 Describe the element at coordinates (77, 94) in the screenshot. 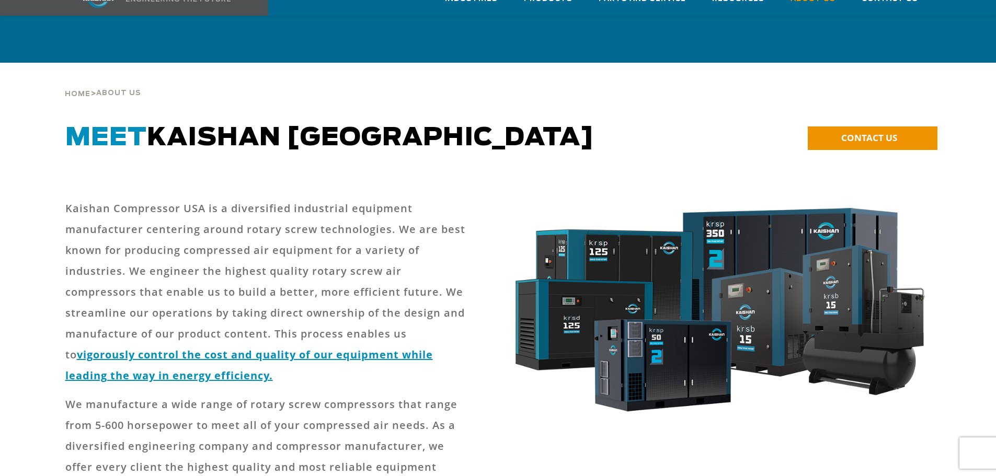

I see `a: Home` at that location.